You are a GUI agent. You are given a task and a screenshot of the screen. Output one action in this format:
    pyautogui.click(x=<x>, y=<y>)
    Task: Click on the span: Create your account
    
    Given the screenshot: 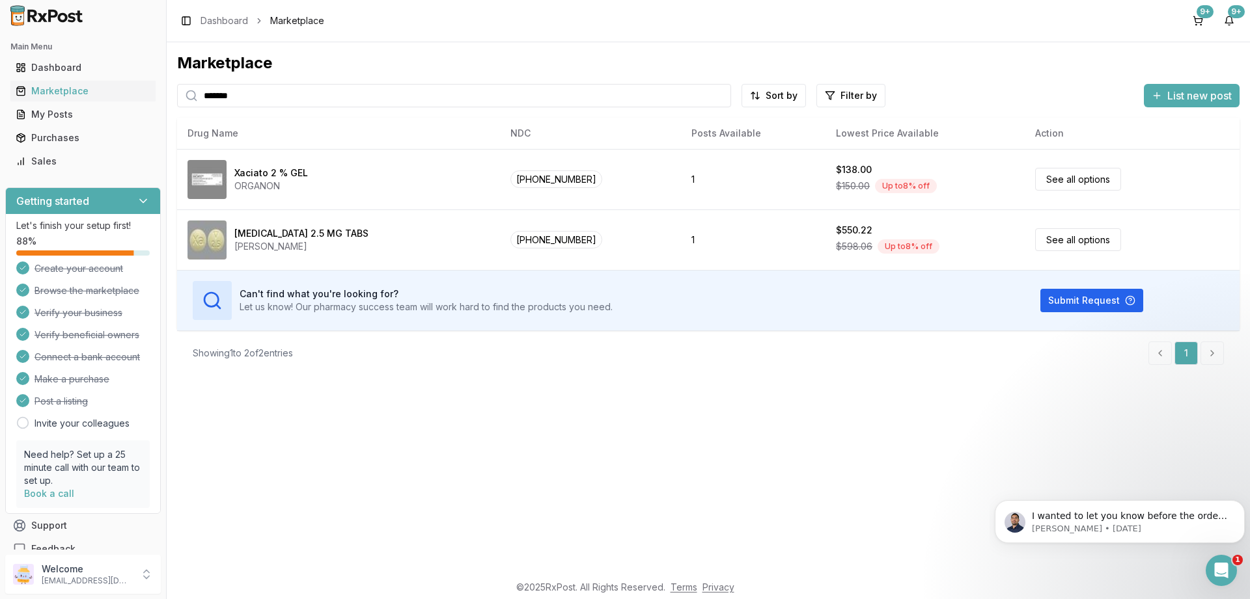 What is the action you would take?
    pyautogui.click(x=79, y=269)
    